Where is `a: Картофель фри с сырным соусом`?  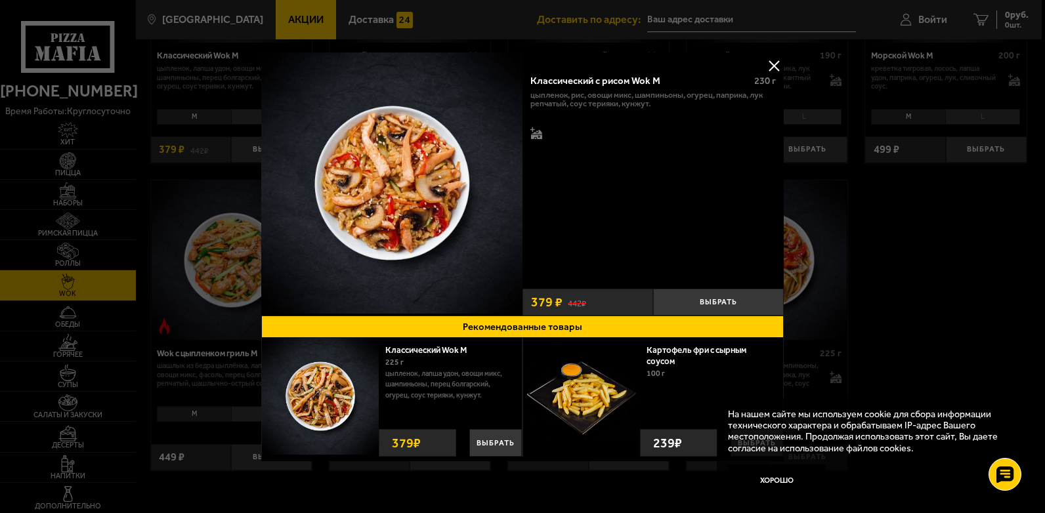 a: Картофель фри с сырным соусом is located at coordinates (696, 356).